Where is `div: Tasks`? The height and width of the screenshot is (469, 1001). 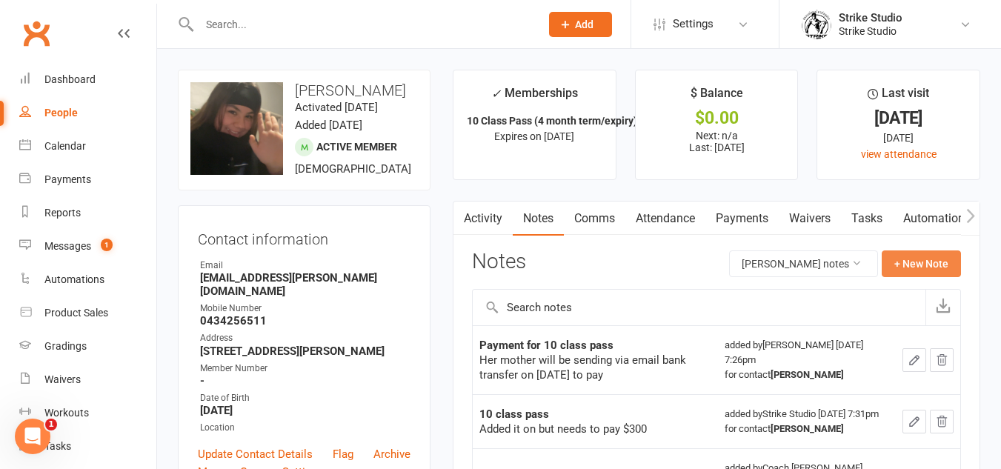
div: Tasks is located at coordinates (58, 446).